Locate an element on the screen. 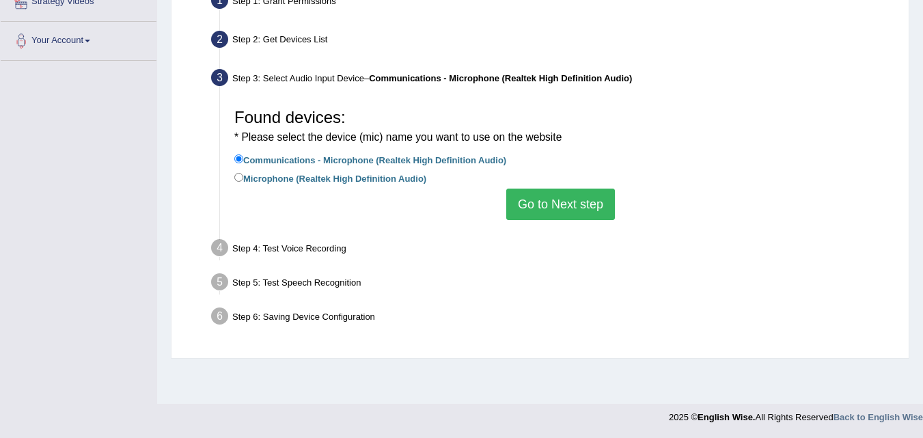  label: Communications - Microphone (Realtek High Definition Audio) is located at coordinates (370, 159).